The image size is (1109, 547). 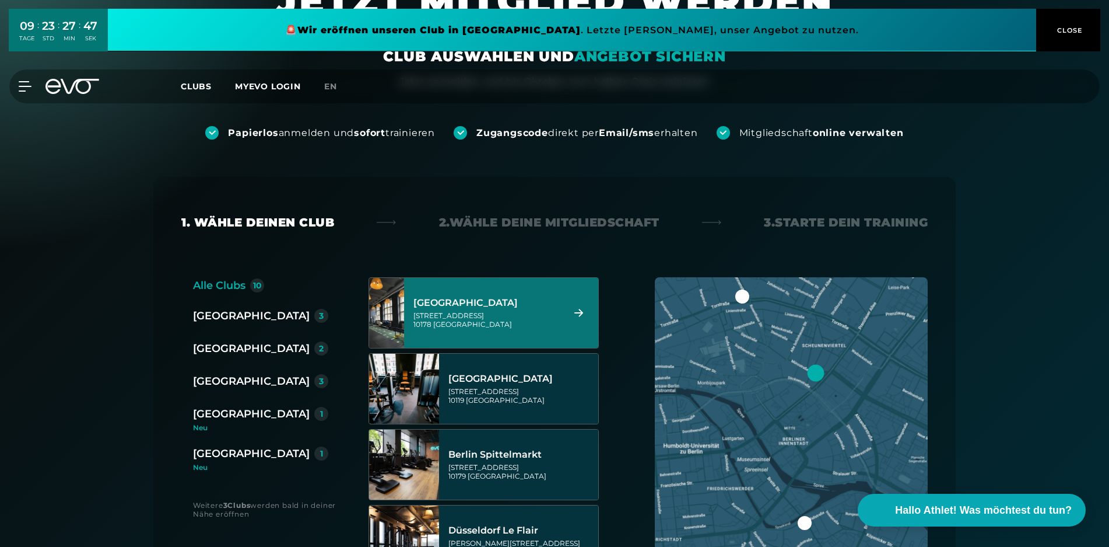 I want to click on div: 1. Wähle deinen Club, so click(x=258, y=222).